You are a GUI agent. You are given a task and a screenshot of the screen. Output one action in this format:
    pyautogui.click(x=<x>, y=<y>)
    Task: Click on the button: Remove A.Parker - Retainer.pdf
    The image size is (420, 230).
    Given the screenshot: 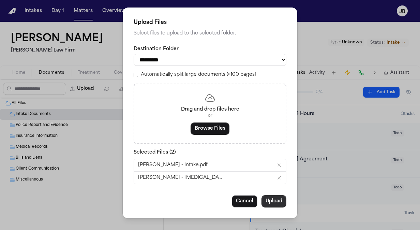 What is the action you would take?
    pyautogui.click(x=279, y=178)
    